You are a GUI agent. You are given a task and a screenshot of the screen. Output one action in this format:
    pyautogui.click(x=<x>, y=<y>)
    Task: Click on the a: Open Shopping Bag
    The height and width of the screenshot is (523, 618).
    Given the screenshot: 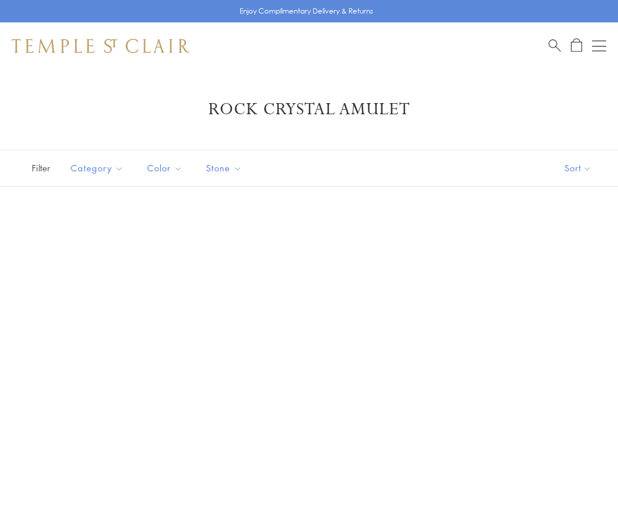 What is the action you would take?
    pyautogui.click(x=576, y=45)
    